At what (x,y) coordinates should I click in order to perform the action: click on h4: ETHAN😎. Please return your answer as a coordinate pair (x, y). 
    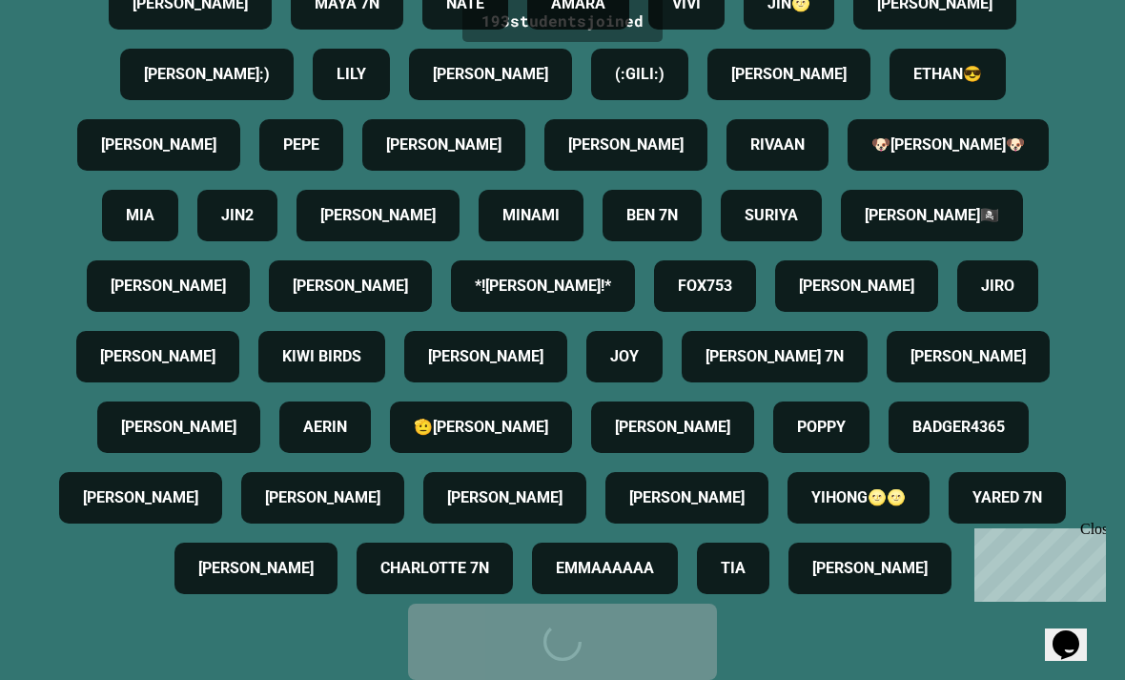
    Looking at the image, I should click on (948, 74).